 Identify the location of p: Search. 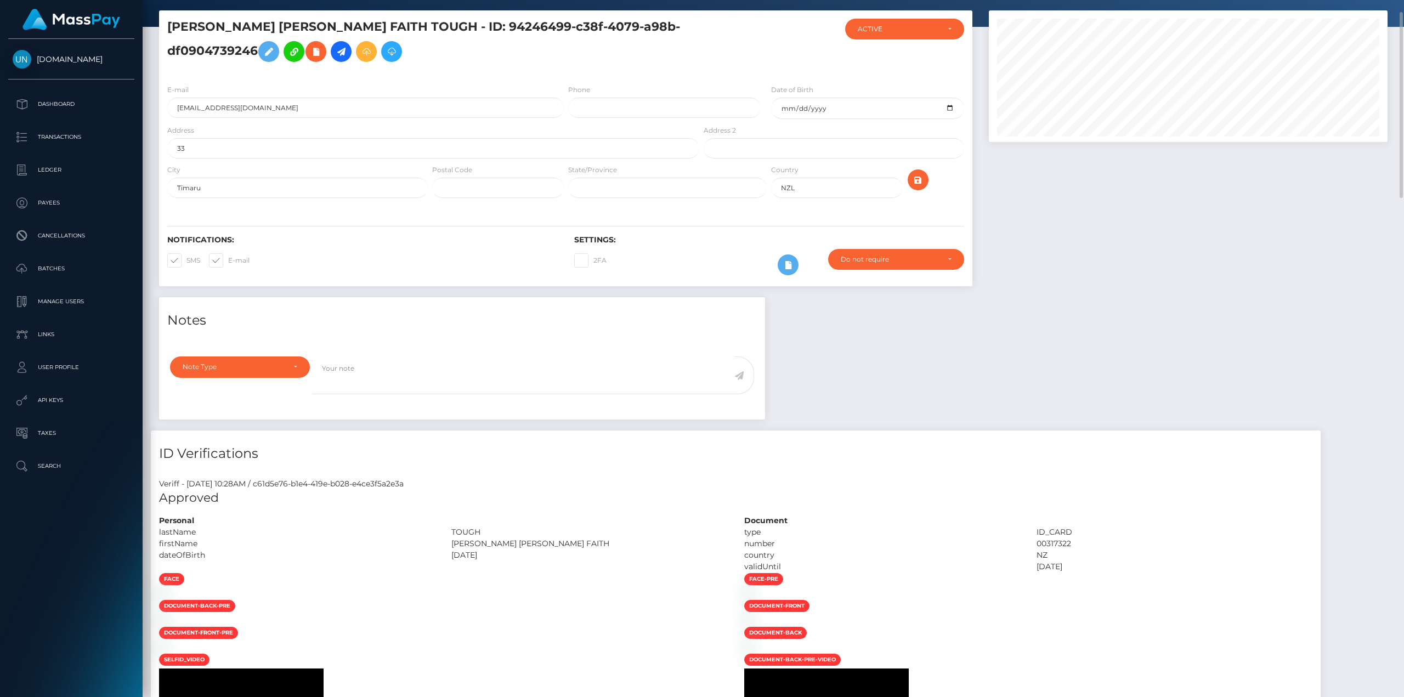
(71, 466).